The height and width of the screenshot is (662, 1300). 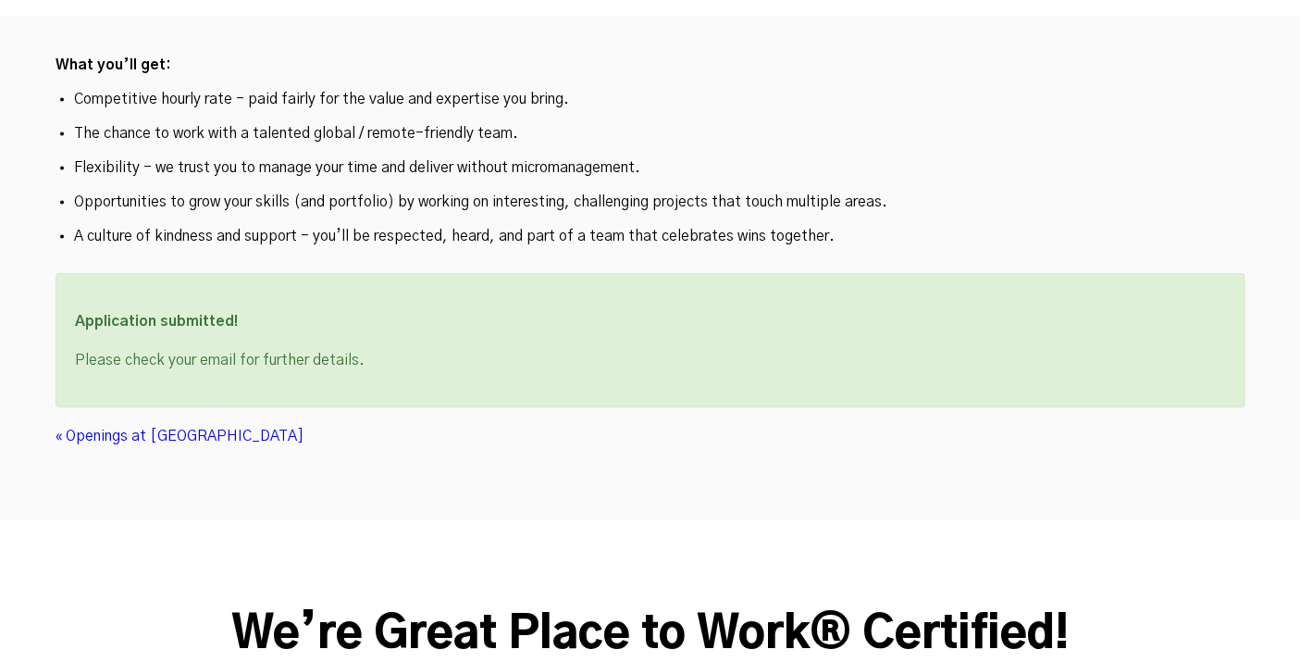 What do you see at coordinates (650, 201) in the screenshot?
I see `p: Opportunities to grow your skills (and portfolio) by working on interesting, challenging projects...` at bounding box center [650, 201].